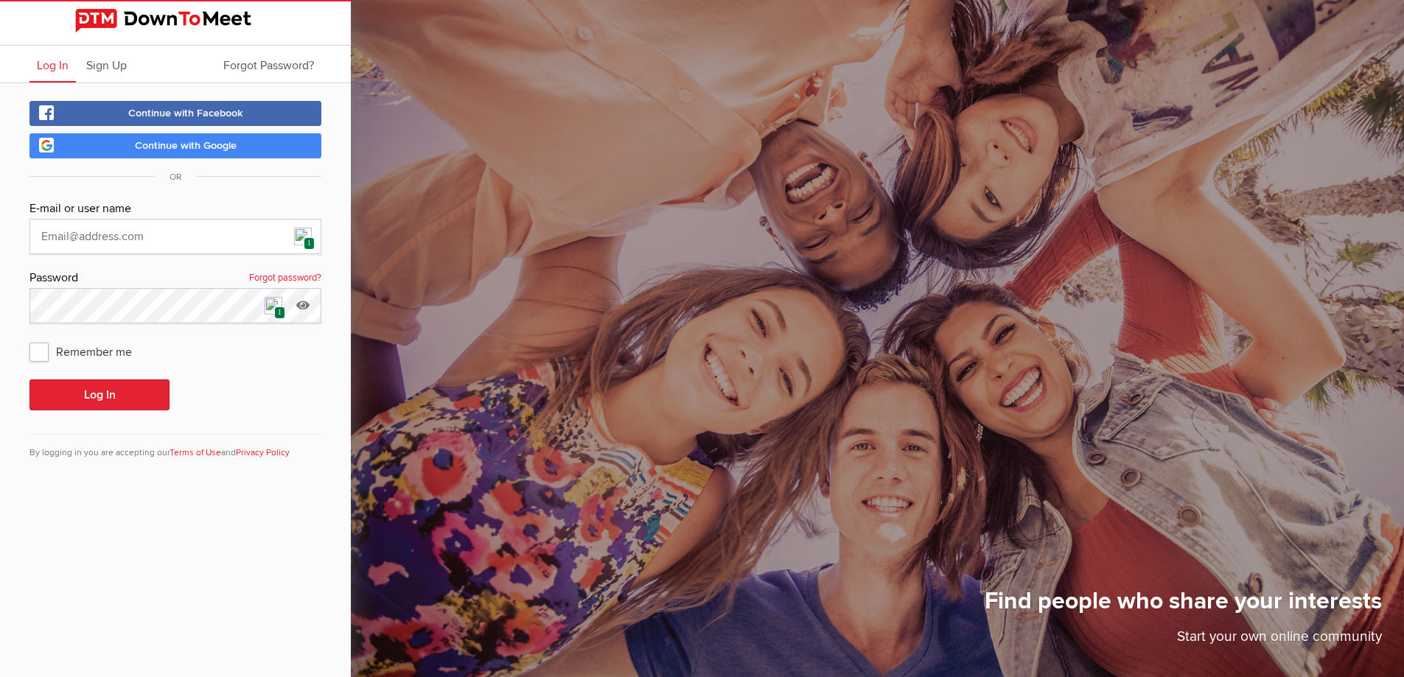 The height and width of the screenshot is (677, 1404). What do you see at coordinates (175, 146) in the screenshot?
I see `a: Continue with Google` at bounding box center [175, 146].